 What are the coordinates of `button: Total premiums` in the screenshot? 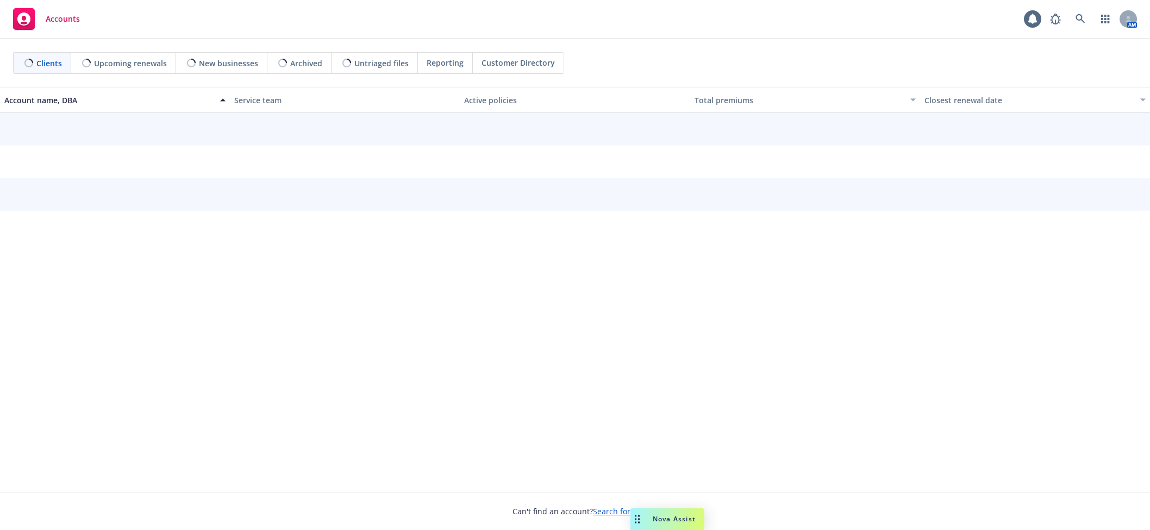 It's located at (805, 100).